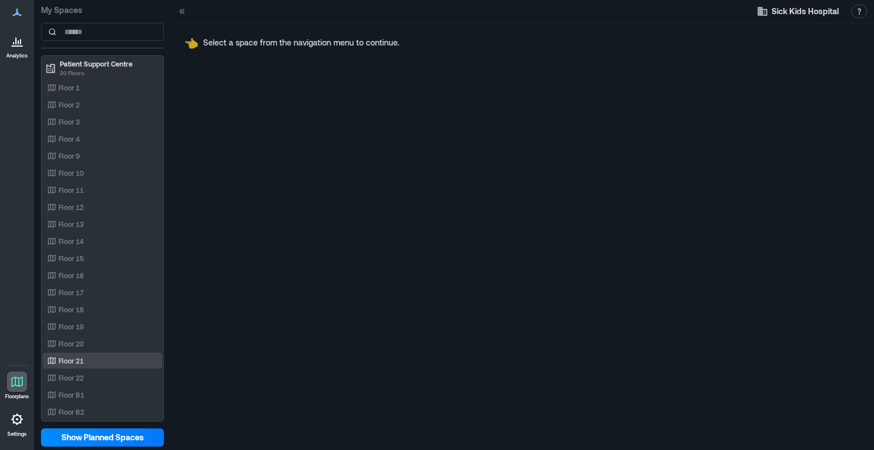 The width and height of the screenshot is (874, 450). Describe the element at coordinates (71, 275) in the screenshot. I see `p: Floor 16` at that location.